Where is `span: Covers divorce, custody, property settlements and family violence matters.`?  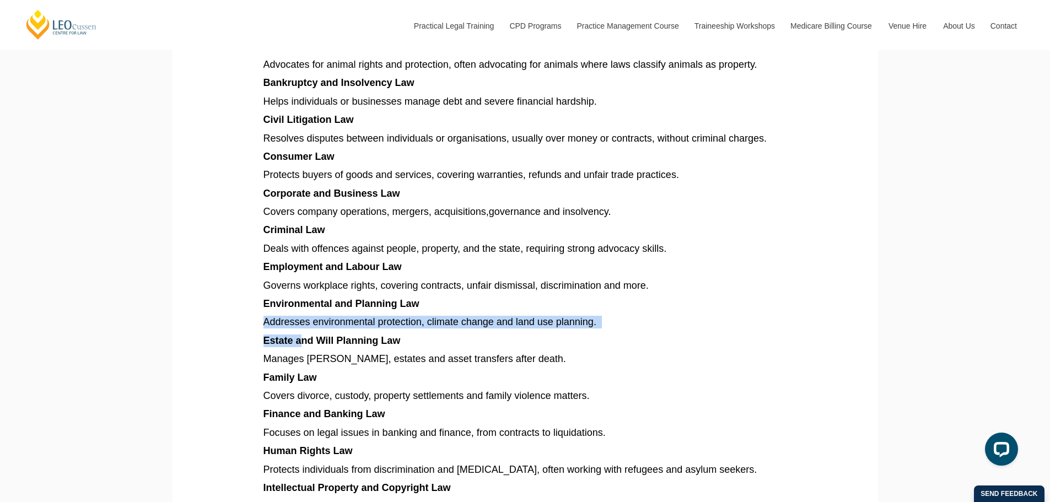 span: Covers divorce, custody, property settlements and family violence matters. is located at coordinates (427, 396).